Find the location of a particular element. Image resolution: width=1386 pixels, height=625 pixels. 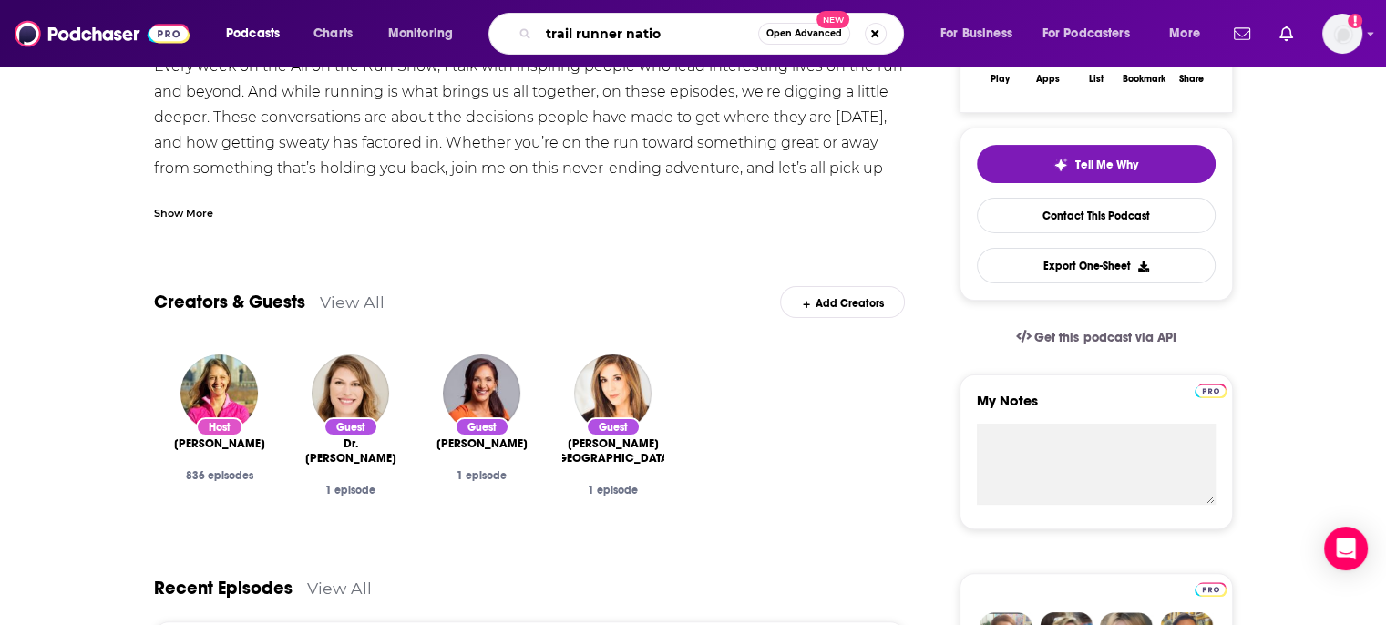

div: Bookmark is located at coordinates (1142, 79).